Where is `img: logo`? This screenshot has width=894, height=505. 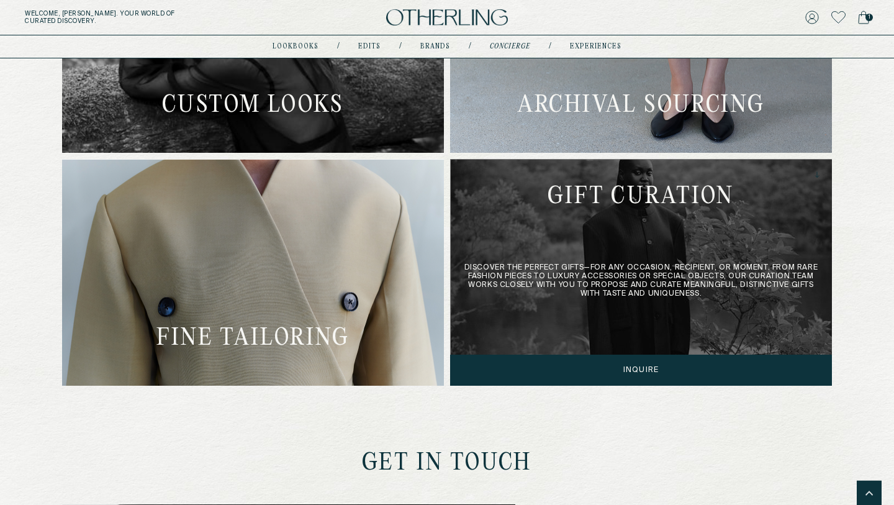
img: logo is located at coordinates (447, 17).